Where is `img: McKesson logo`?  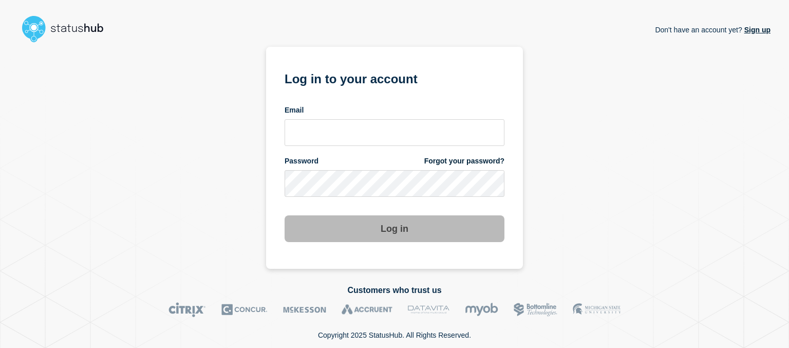 img: McKesson logo is located at coordinates (305, 309).